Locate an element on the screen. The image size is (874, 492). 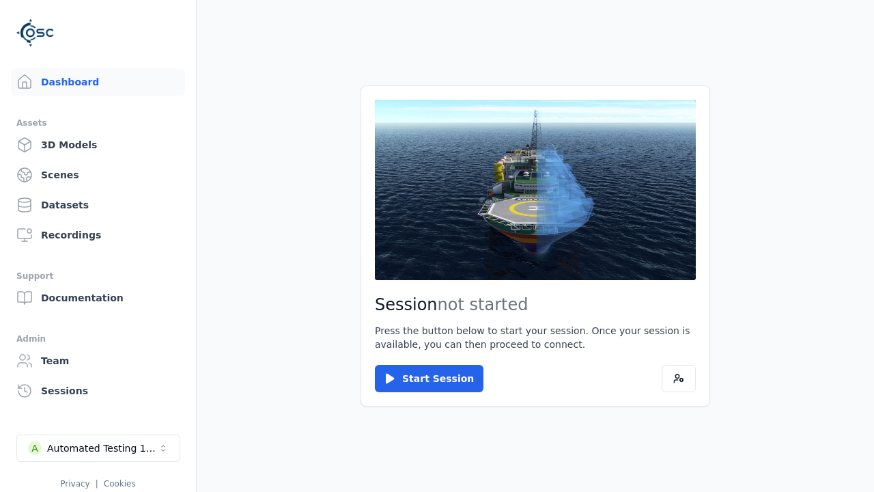
a: Privacy is located at coordinates (74, 483).